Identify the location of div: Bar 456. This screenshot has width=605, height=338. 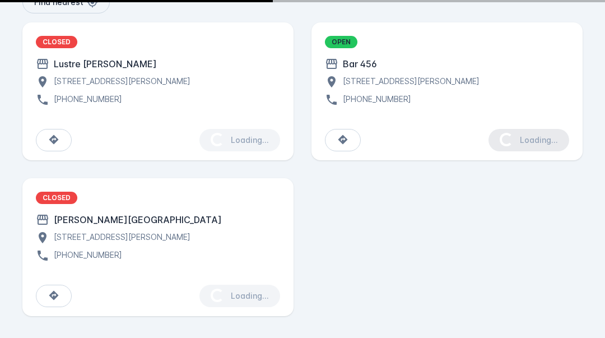
(358, 64).